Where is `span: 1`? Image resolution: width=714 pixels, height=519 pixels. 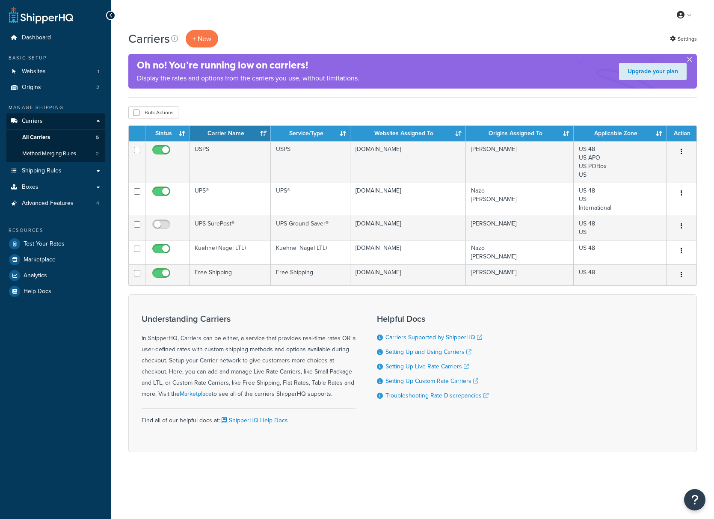 span: 1 is located at coordinates (98, 71).